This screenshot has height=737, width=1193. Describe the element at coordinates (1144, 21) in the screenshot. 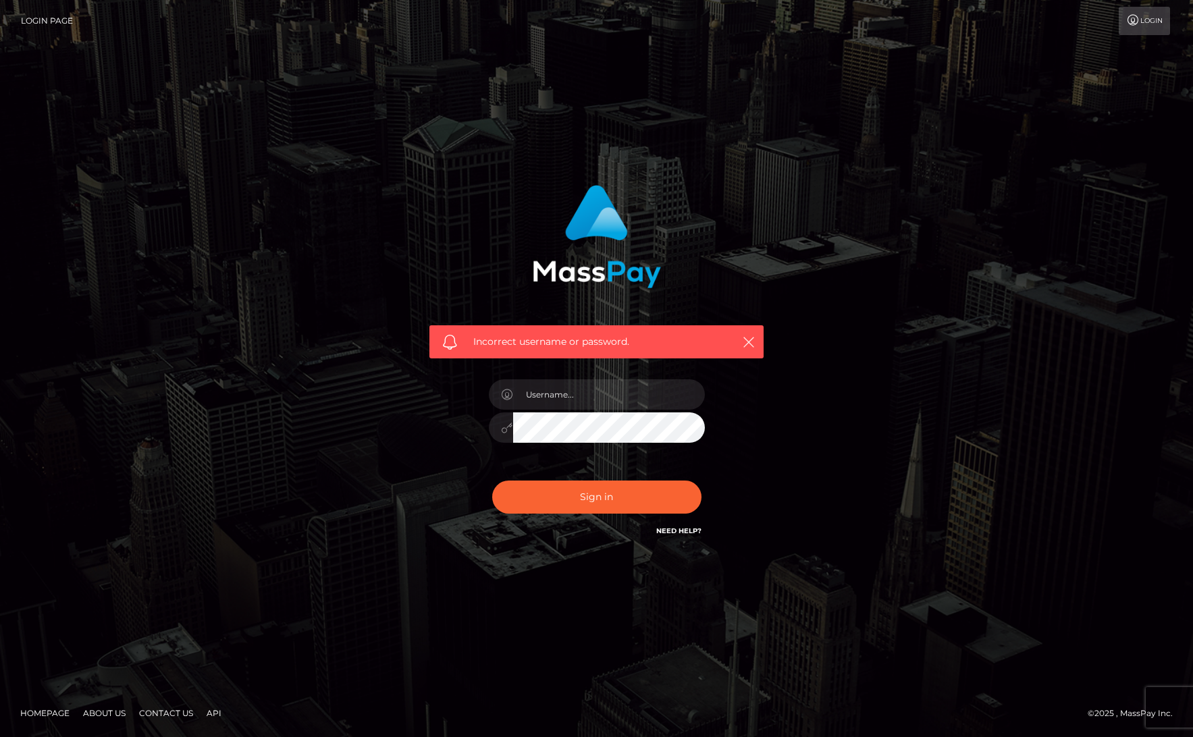

I see `a: Login` at that location.